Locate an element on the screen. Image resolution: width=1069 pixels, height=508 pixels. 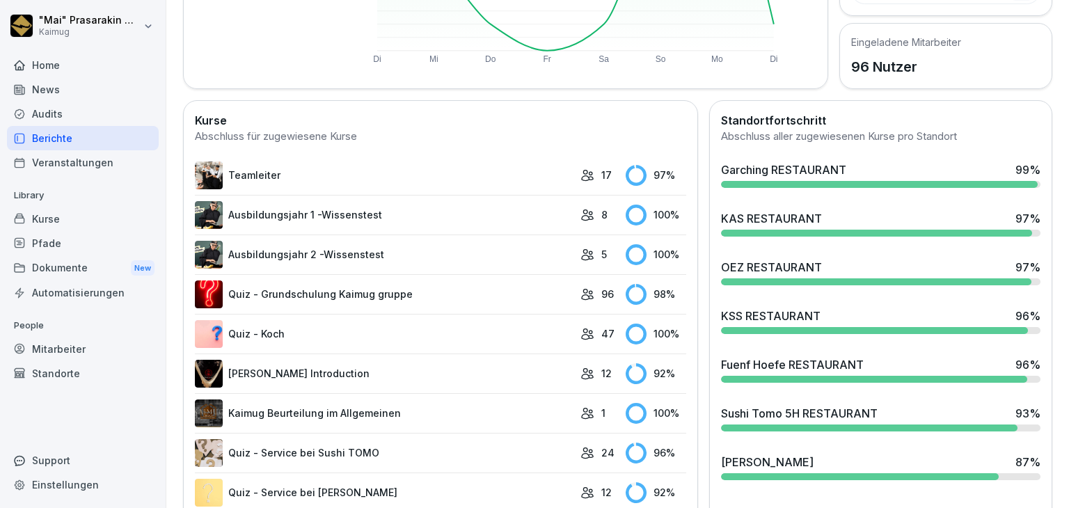
img: pak566alvbcplycpy5gzgq7j.png is located at coordinates (209, 453).